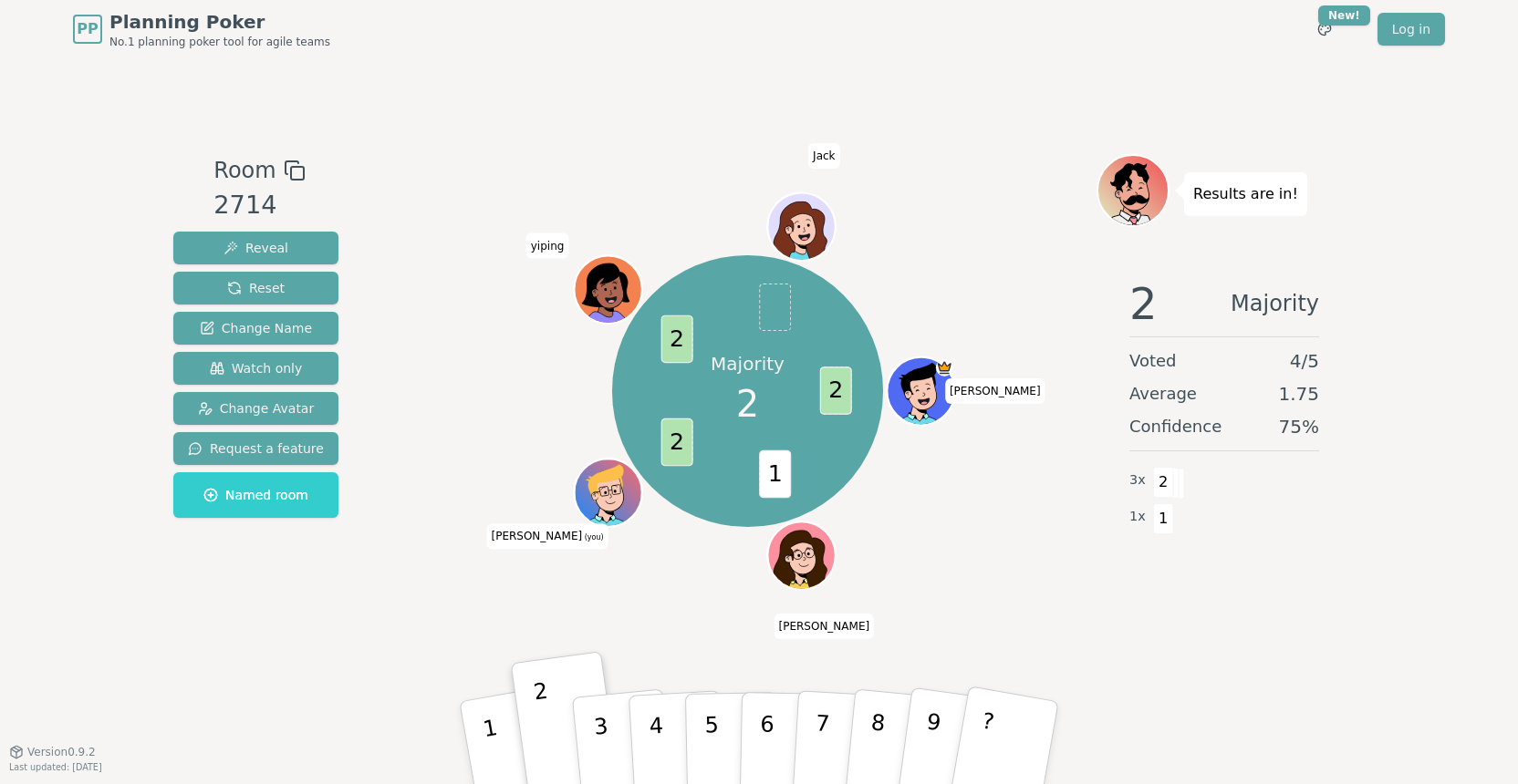 The width and height of the screenshot is (1518, 784). I want to click on button: Version0.9.2, so click(52, 753).